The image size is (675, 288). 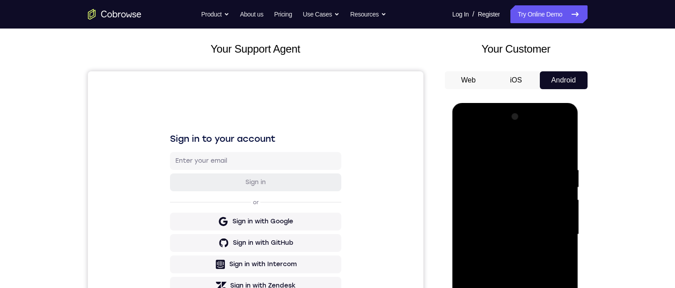 I want to click on button: Resources, so click(x=368, y=14).